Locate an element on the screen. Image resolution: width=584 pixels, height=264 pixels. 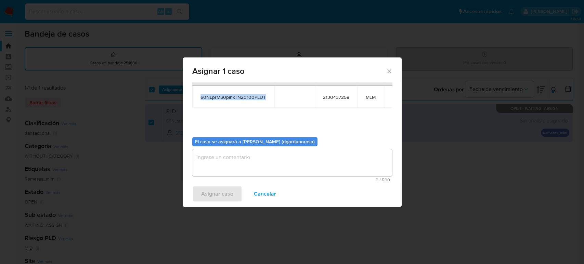
span: Asignar 1 caso is located at coordinates (289, 71).